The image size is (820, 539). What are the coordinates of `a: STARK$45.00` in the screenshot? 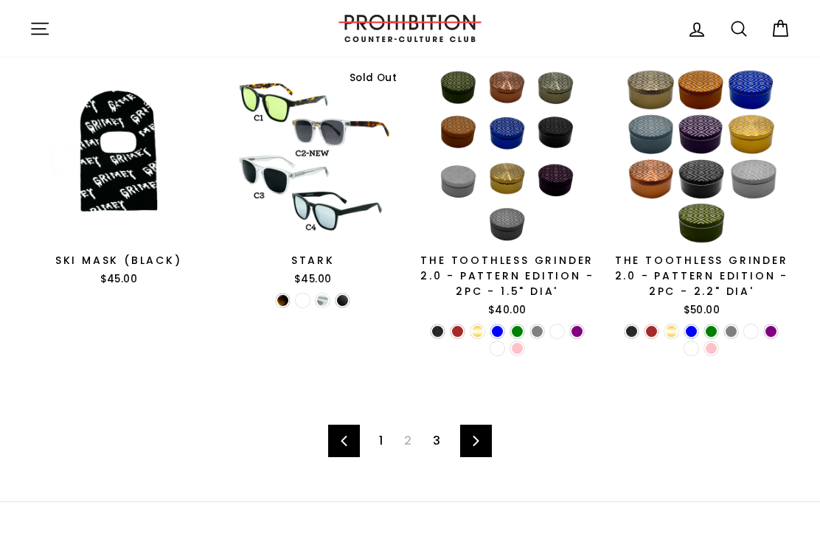 It's located at (313, 180).